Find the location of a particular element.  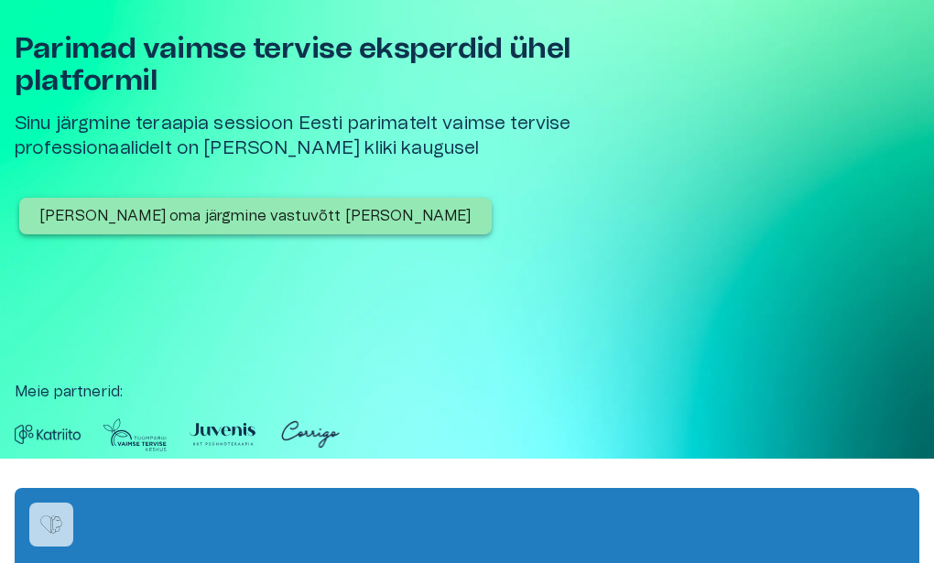

p: Meie partnerid : is located at coordinates (467, 392).